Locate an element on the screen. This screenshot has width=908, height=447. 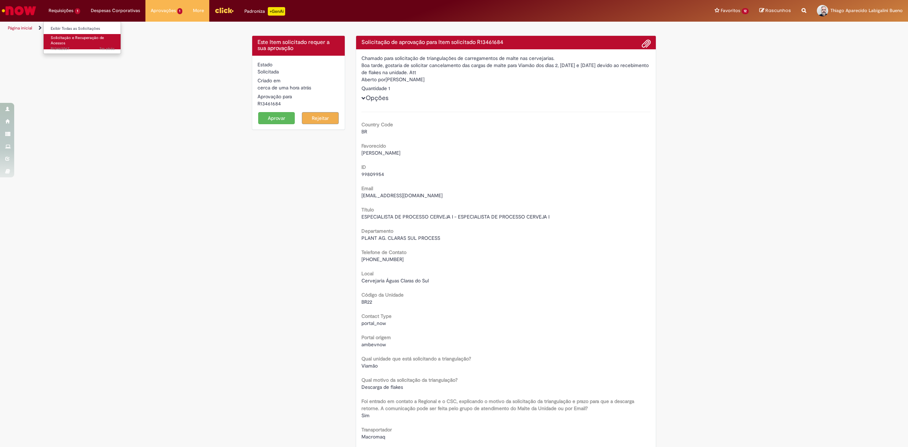
span: Cervejaria Águas Claras do Sul is located at coordinates (395, 281).